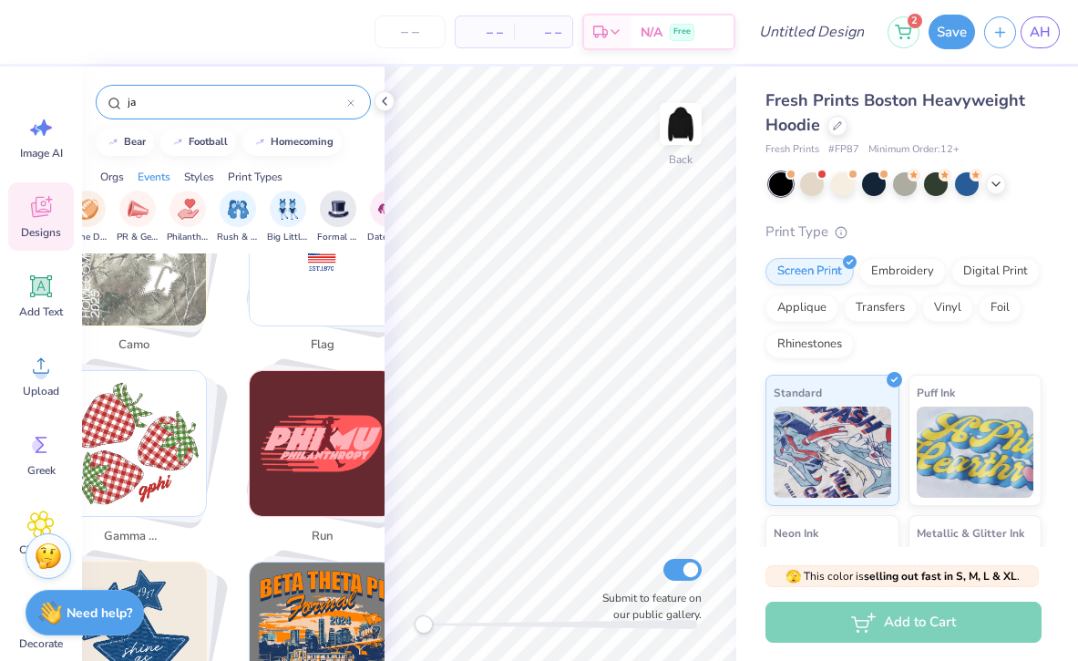  I want to click on div: filter for Philanthropy, so click(188, 217).